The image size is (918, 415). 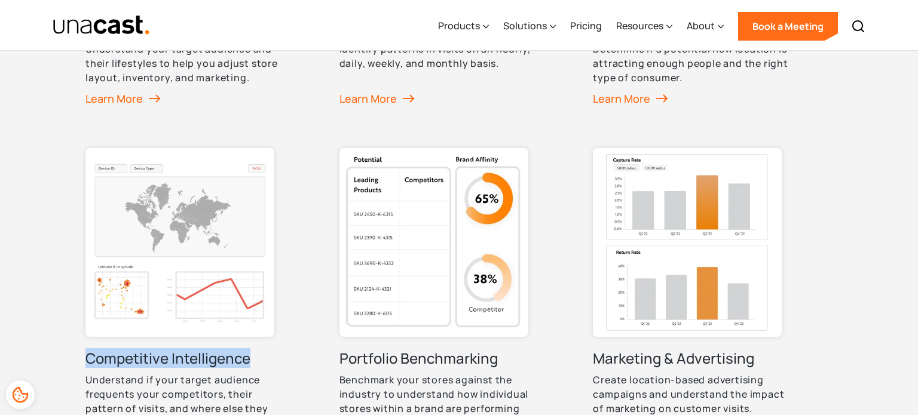 What do you see at coordinates (434, 243) in the screenshot?
I see `img: illustration with Potential and Brand Affinity graphs` at bounding box center [434, 243].